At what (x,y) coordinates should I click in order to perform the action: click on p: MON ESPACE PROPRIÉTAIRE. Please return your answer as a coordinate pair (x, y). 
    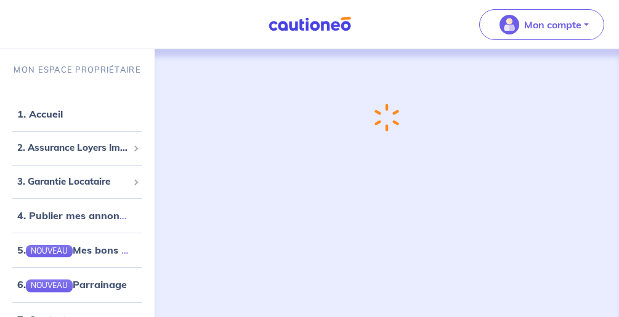
    Looking at the image, I should click on (77, 70).